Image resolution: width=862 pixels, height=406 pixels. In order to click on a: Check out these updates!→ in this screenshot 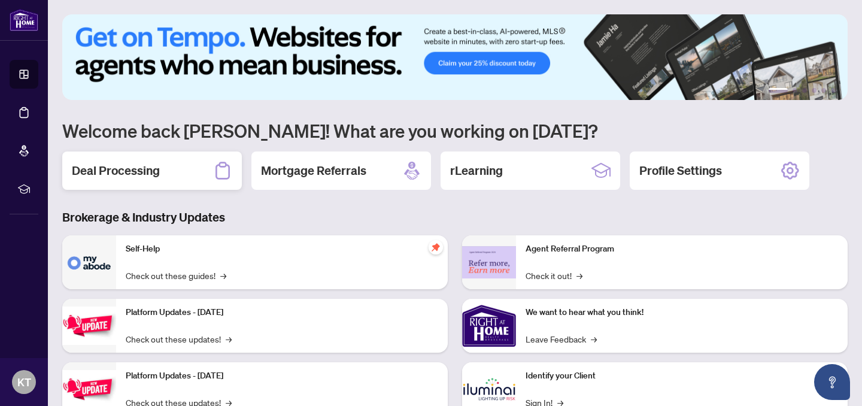, I will do `click(178, 339)`.